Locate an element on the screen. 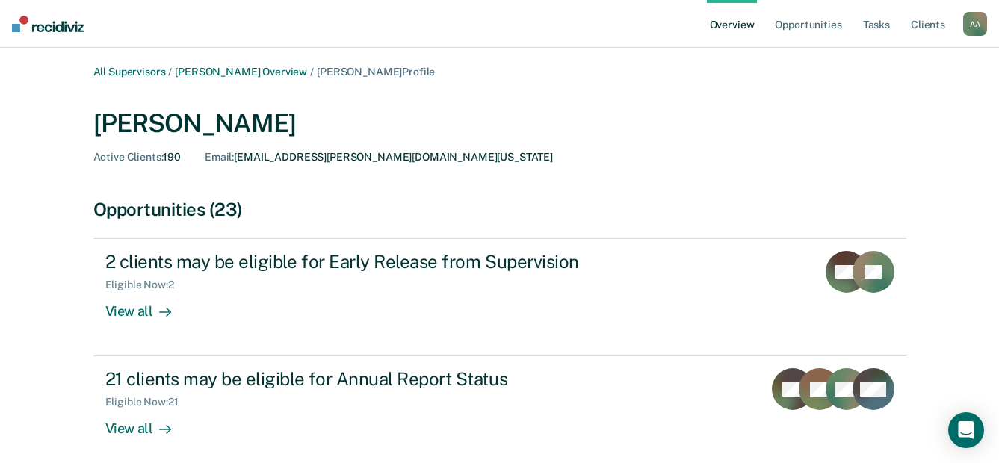 This screenshot has width=999, height=463. div: Open Intercom Messenger is located at coordinates (966, 430).